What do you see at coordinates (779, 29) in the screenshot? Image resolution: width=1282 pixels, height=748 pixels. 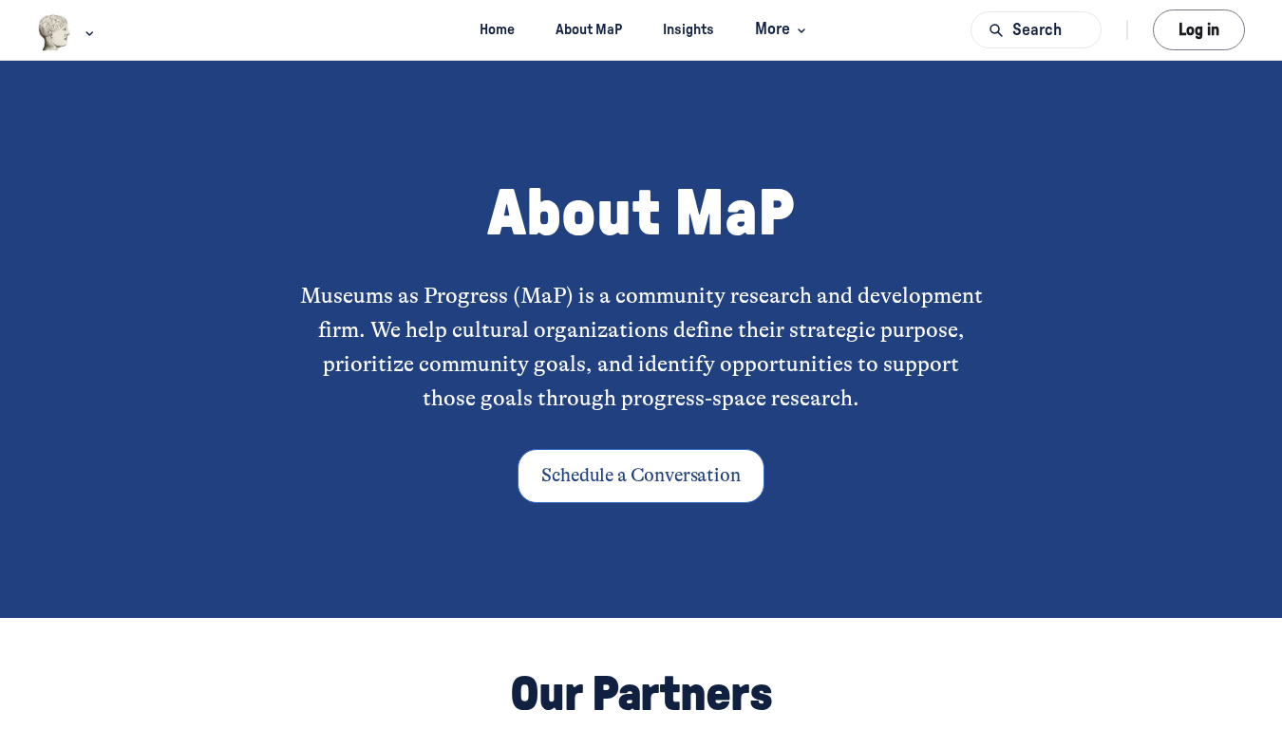 I see `button: More` at bounding box center [779, 29].